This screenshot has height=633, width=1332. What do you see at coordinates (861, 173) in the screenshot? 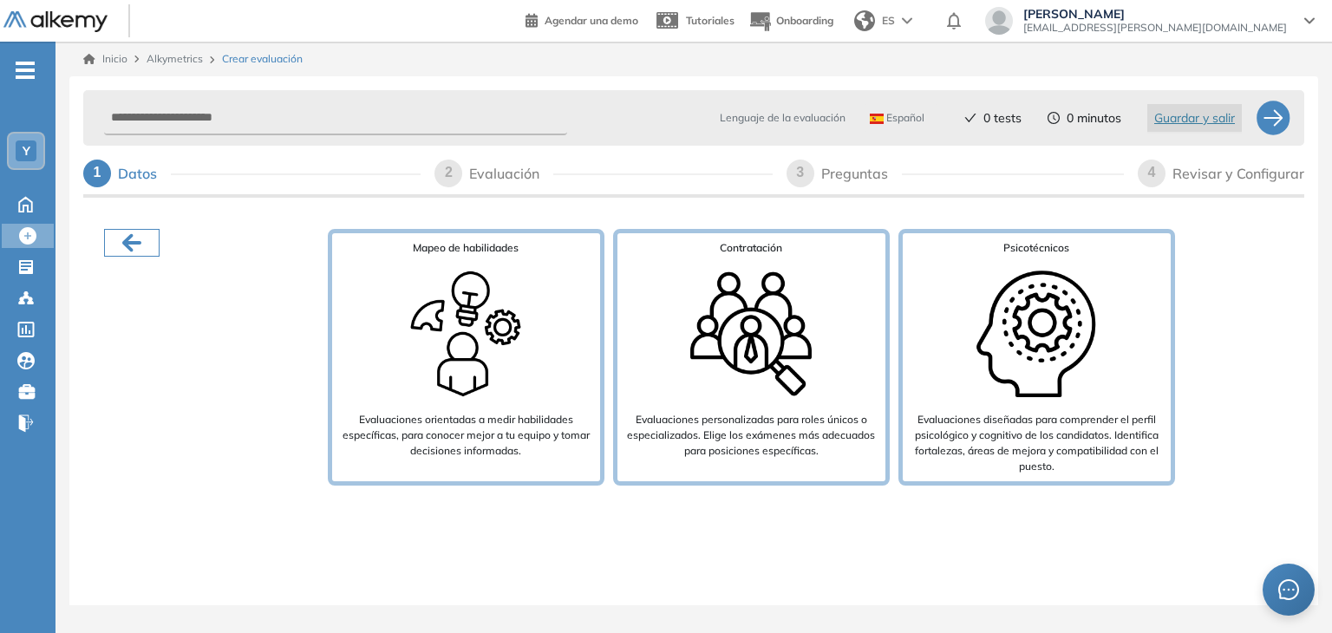
I see `div: Preguntas` at bounding box center [861, 173].